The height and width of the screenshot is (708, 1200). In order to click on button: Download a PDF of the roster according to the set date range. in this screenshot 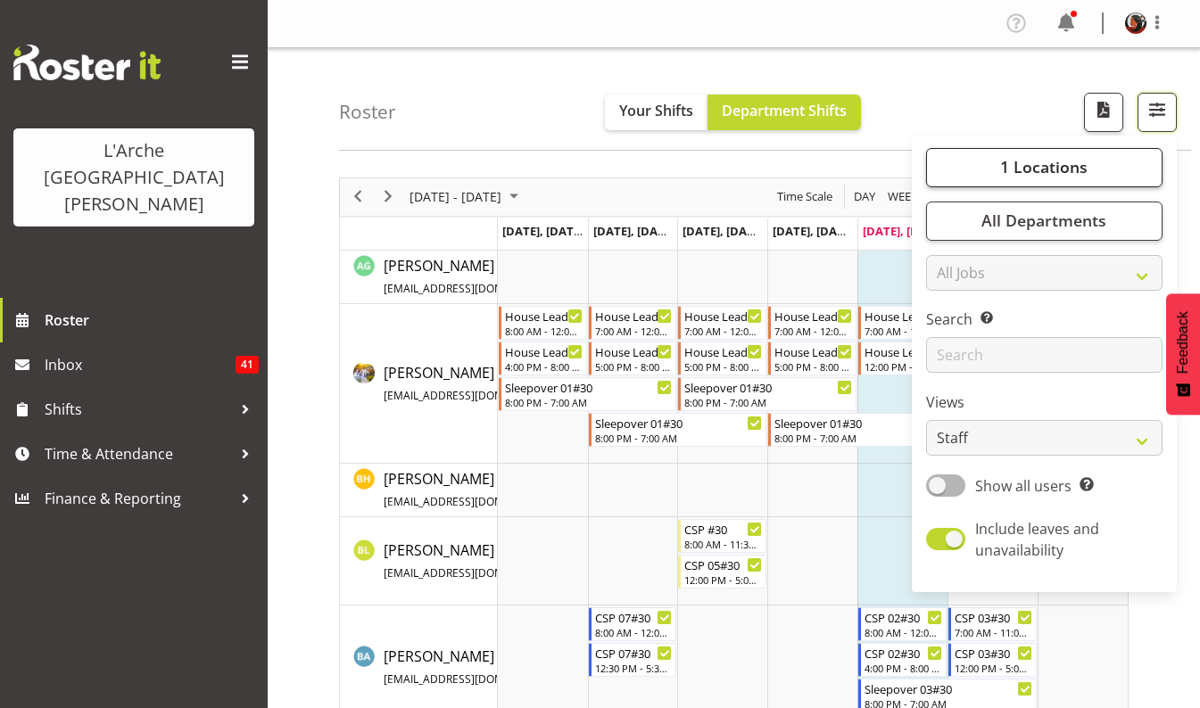, I will do `click(1103, 112)`.